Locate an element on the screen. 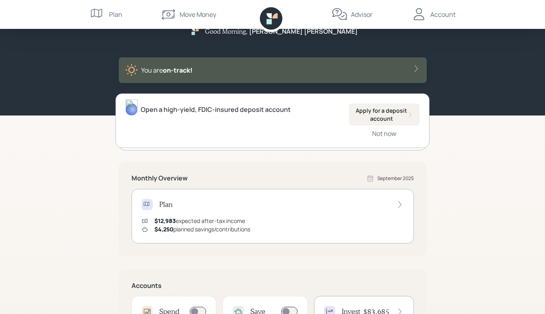  div: planned savings/contributions is located at coordinates (202, 229).